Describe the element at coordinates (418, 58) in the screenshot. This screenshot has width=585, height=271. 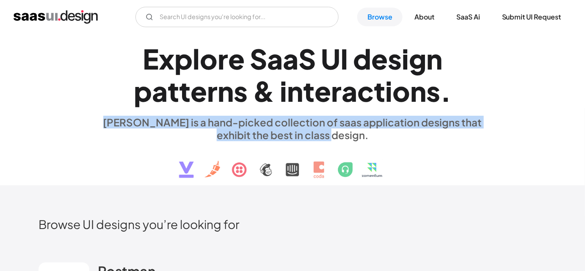
I see `div: g` at that location.